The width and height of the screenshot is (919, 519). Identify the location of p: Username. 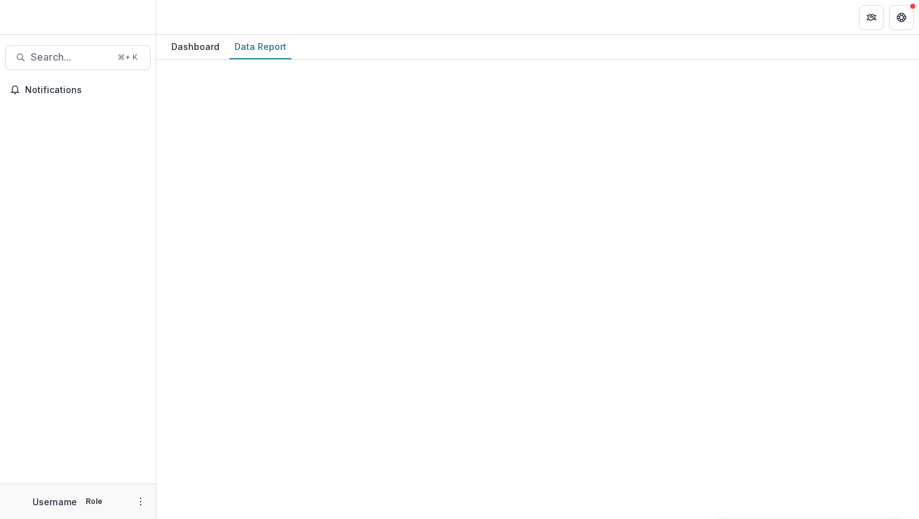
(54, 502).